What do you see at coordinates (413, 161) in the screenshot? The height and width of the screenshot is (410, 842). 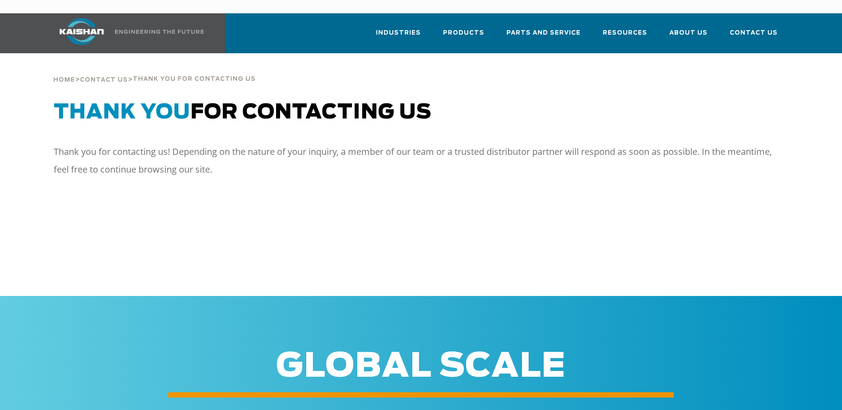 I see `p: Thank you for contacting us! Depending on the nature of your inquiry, a member of our team or a t...` at bounding box center [413, 161].